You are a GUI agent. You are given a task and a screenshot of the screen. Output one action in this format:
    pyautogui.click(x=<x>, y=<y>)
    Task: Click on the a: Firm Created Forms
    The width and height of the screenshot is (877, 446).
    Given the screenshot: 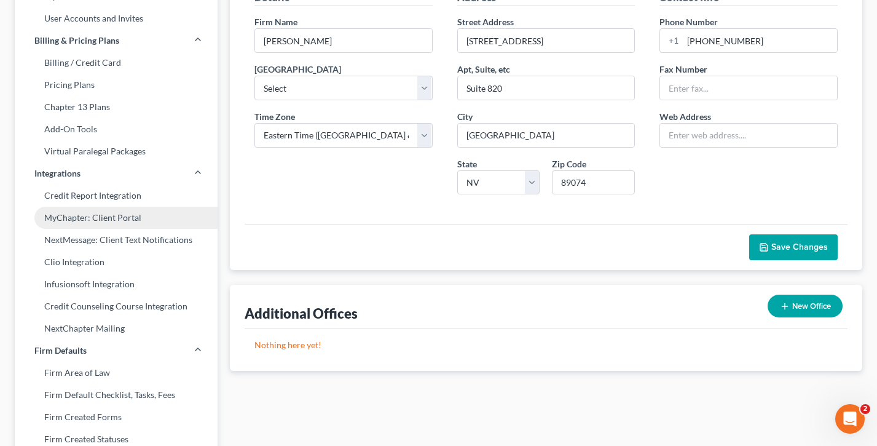 What is the action you would take?
    pyautogui.click(x=116, y=417)
    